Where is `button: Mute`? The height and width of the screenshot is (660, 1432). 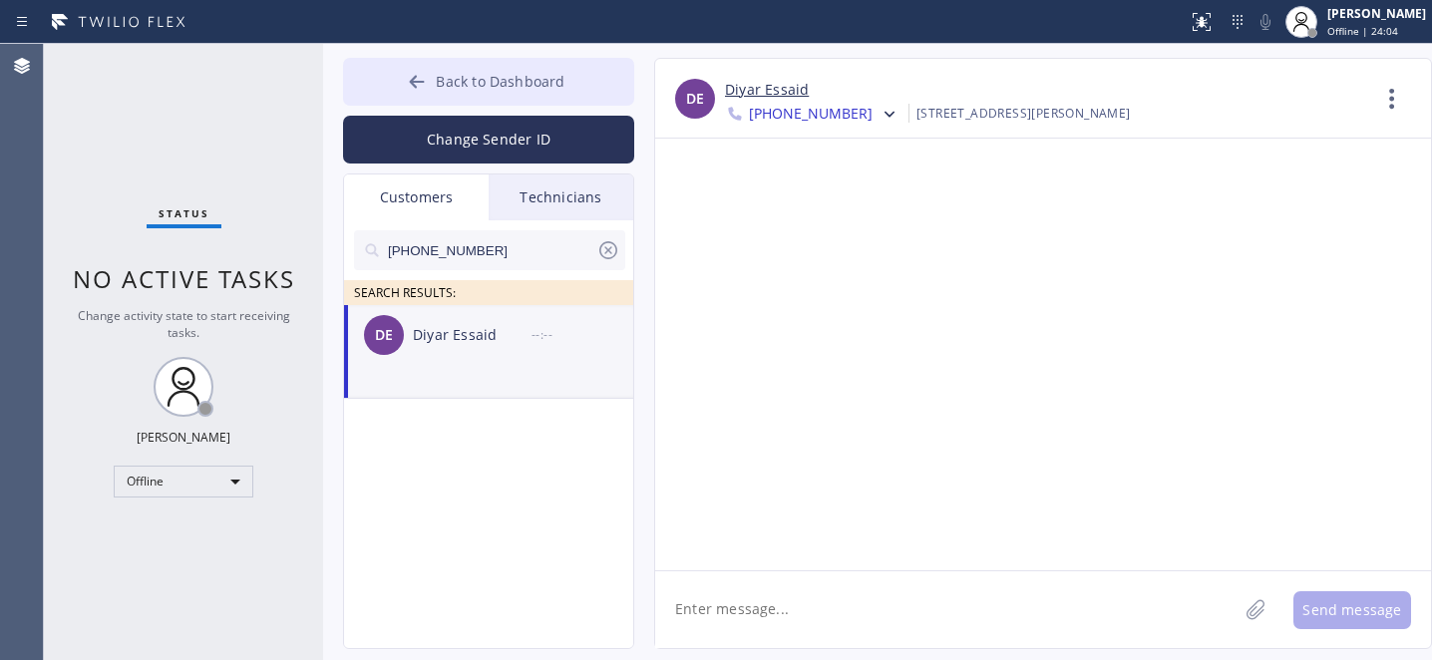
button: Mute is located at coordinates (1266, 22).